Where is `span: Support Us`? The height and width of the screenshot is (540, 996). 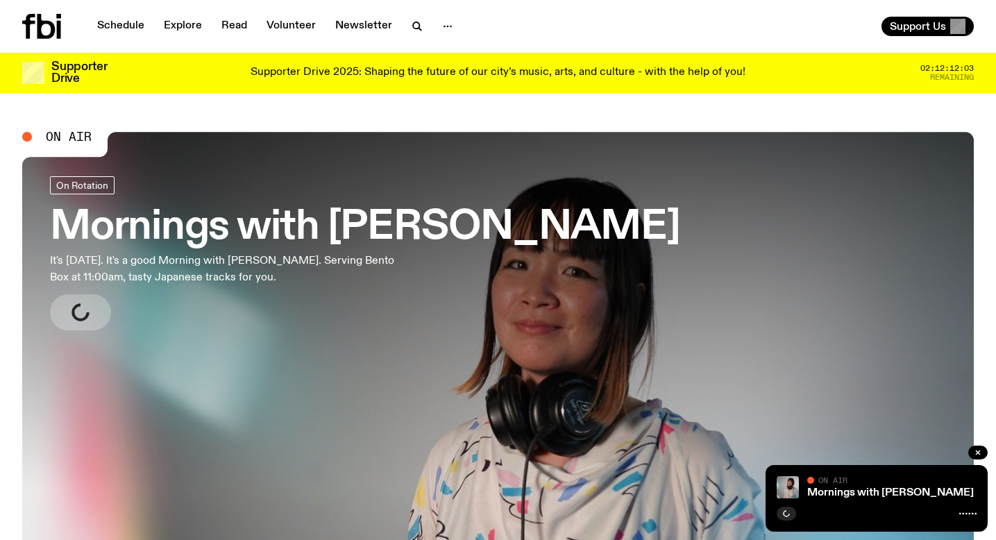 span: Support Us is located at coordinates (917, 26).